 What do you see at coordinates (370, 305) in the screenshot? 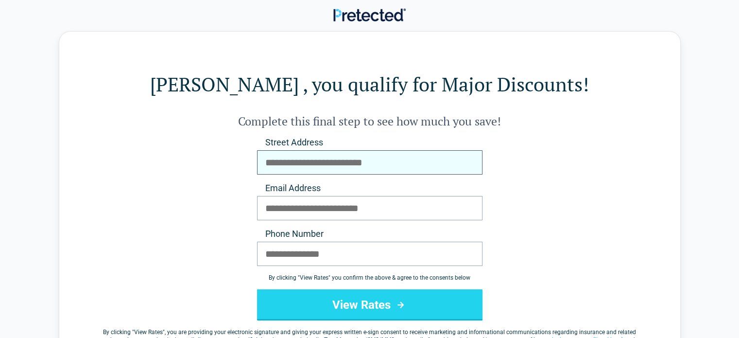
I see `button: View Rates` at bounding box center [370, 305].